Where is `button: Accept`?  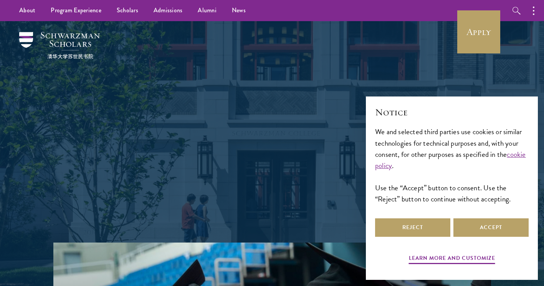
button: Accept is located at coordinates (491, 227).